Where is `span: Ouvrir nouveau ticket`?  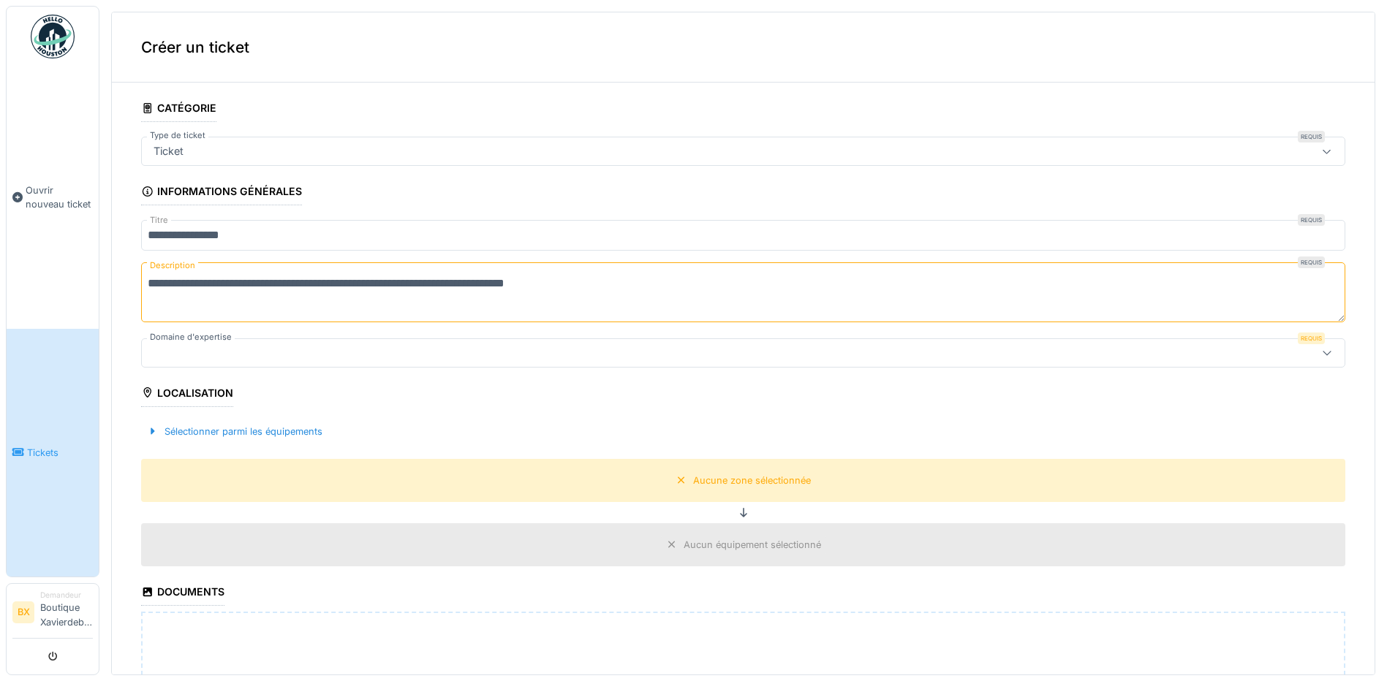
span: Ouvrir nouveau ticket is located at coordinates (59, 197).